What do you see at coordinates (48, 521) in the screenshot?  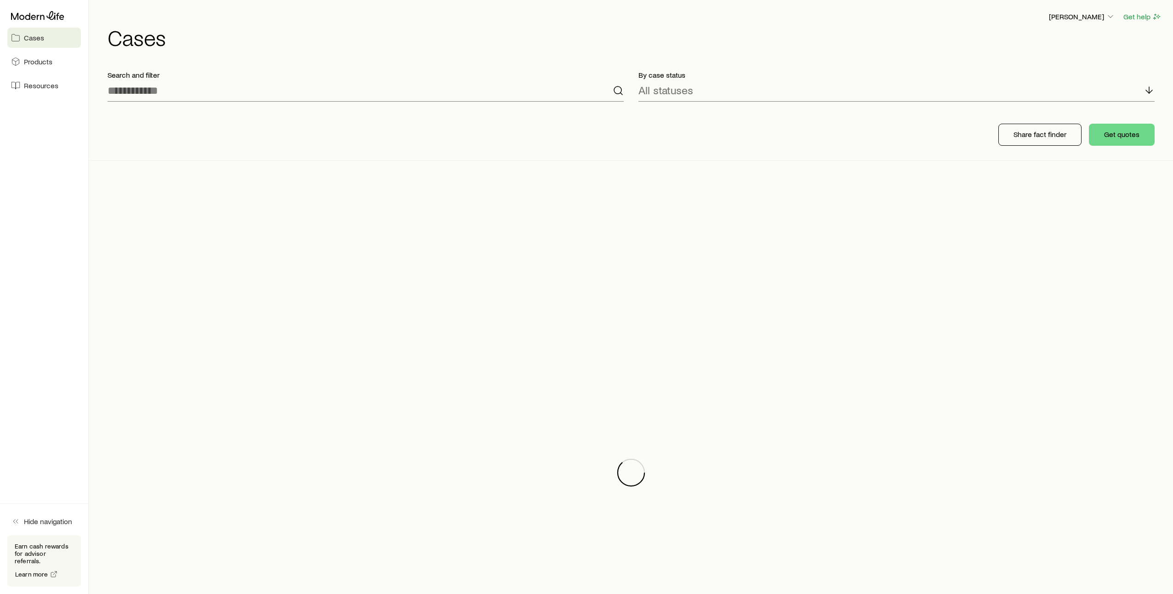 I see `span: Hide navigation` at bounding box center [48, 521].